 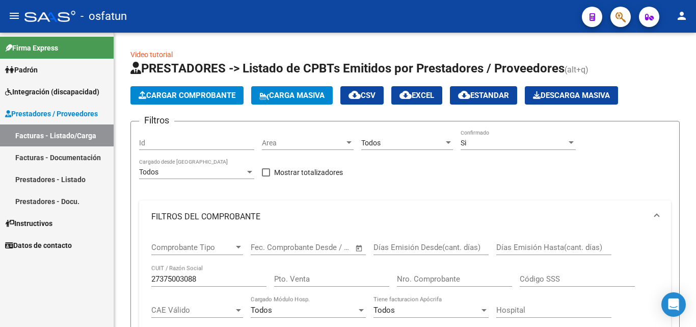 I want to click on input: Start date, so click(x=267, y=247).